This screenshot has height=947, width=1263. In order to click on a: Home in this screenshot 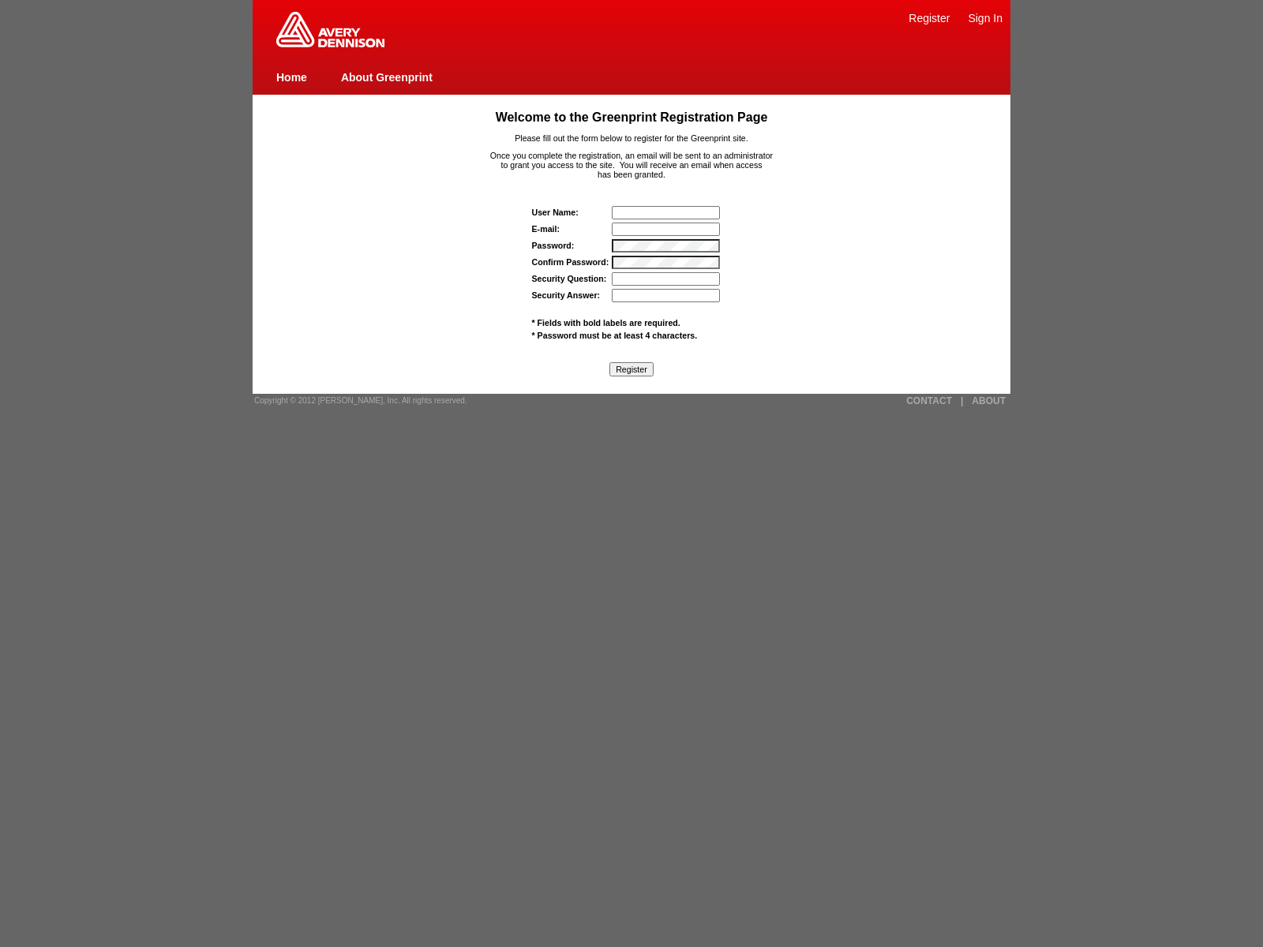, I will do `click(291, 77)`.